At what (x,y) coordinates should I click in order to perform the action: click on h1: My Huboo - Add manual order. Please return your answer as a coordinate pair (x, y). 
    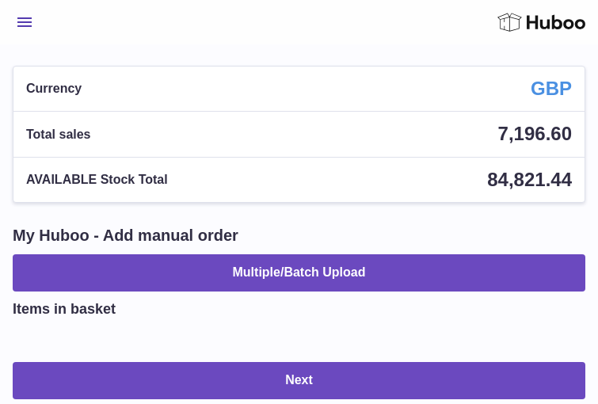
    Looking at the image, I should click on (125, 235).